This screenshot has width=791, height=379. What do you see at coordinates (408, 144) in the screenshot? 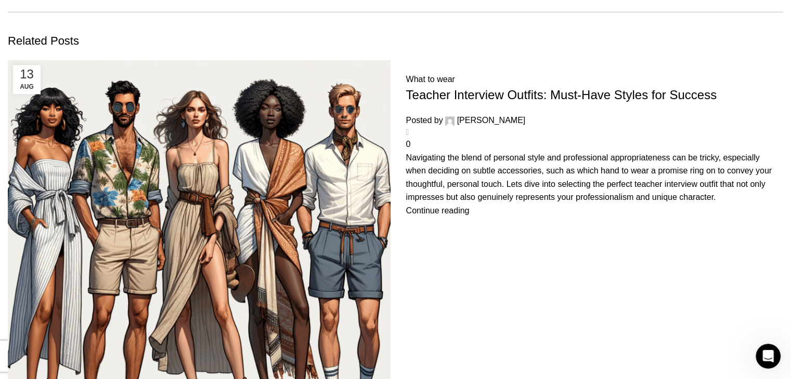
I see `span: 0` at bounding box center [408, 144].